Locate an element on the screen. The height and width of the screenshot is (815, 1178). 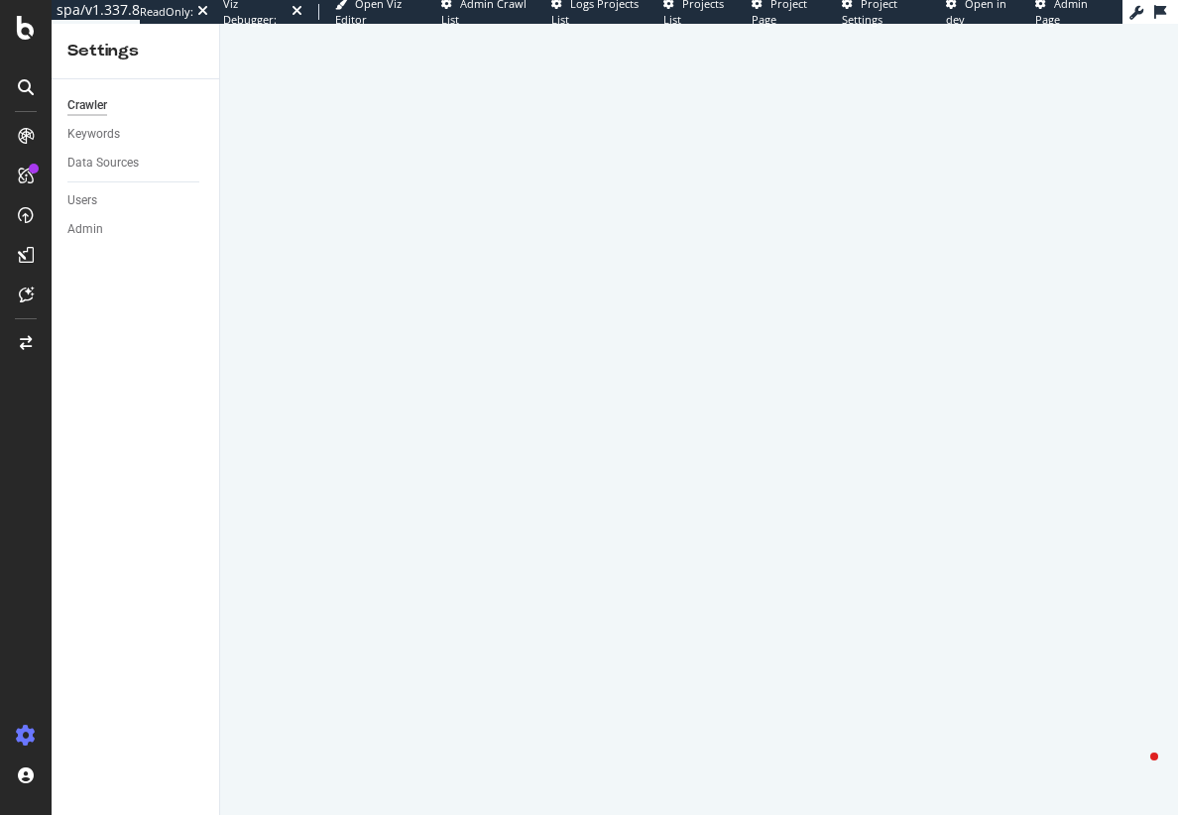
div: Users is located at coordinates (82, 200).